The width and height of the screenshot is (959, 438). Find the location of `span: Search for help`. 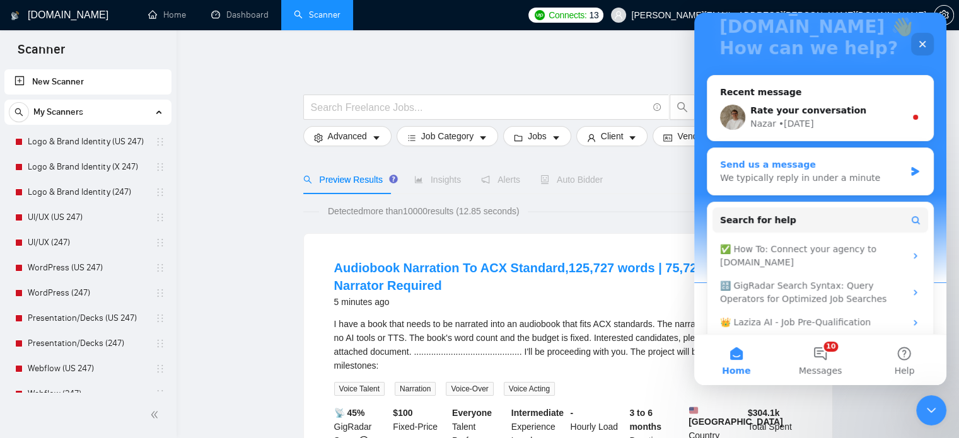

span: Search for help is located at coordinates (64, 208).